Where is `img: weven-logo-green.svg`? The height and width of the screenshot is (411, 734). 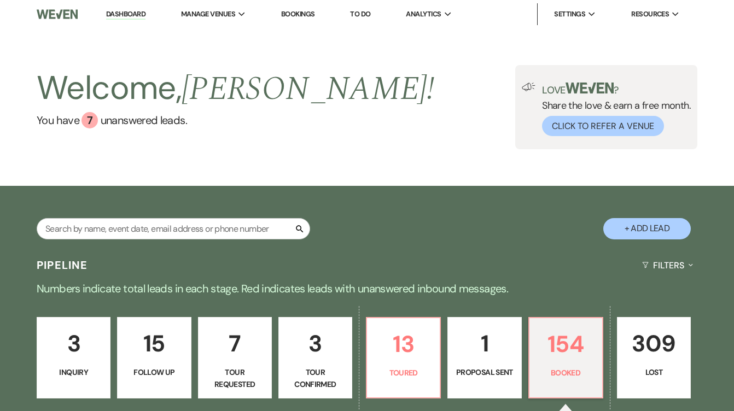 img: weven-logo-green.svg is located at coordinates (589, 88).